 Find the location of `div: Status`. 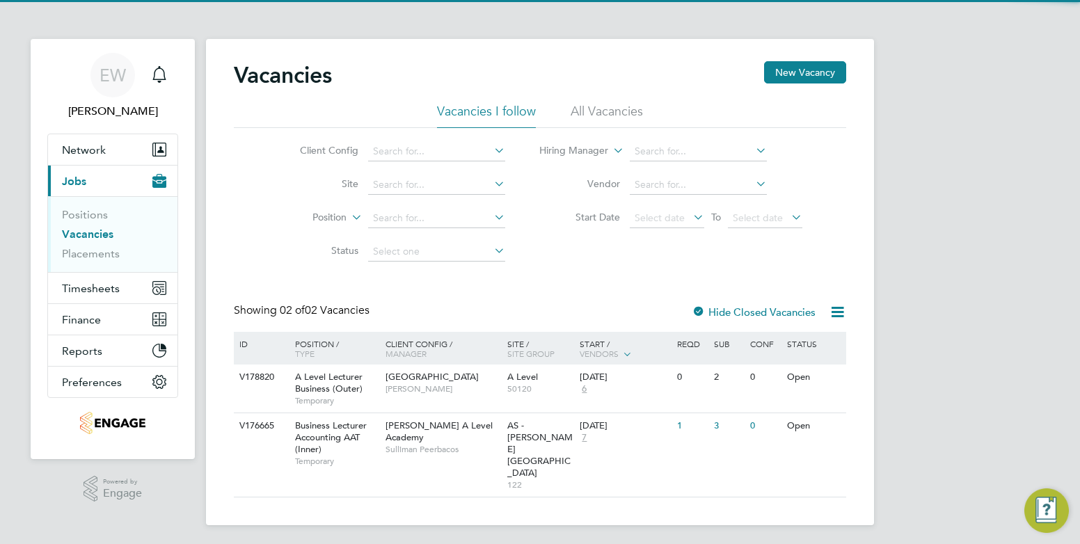

div: Status is located at coordinates (813, 344).